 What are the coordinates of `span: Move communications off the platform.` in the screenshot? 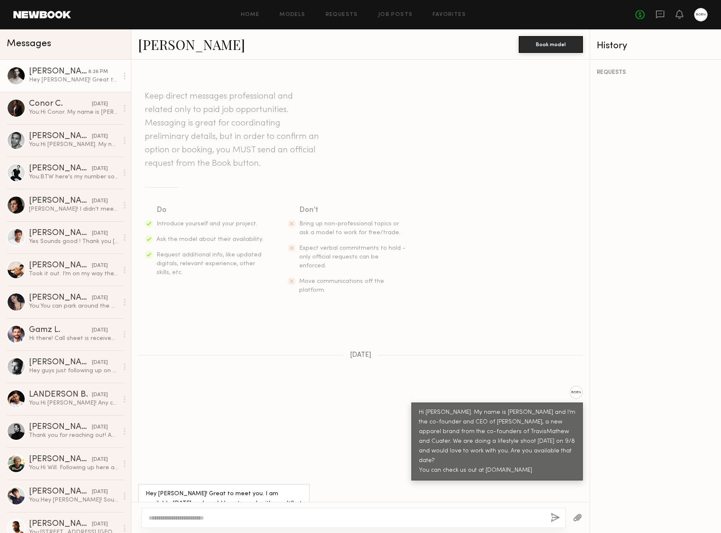 It's located at (342, 286).